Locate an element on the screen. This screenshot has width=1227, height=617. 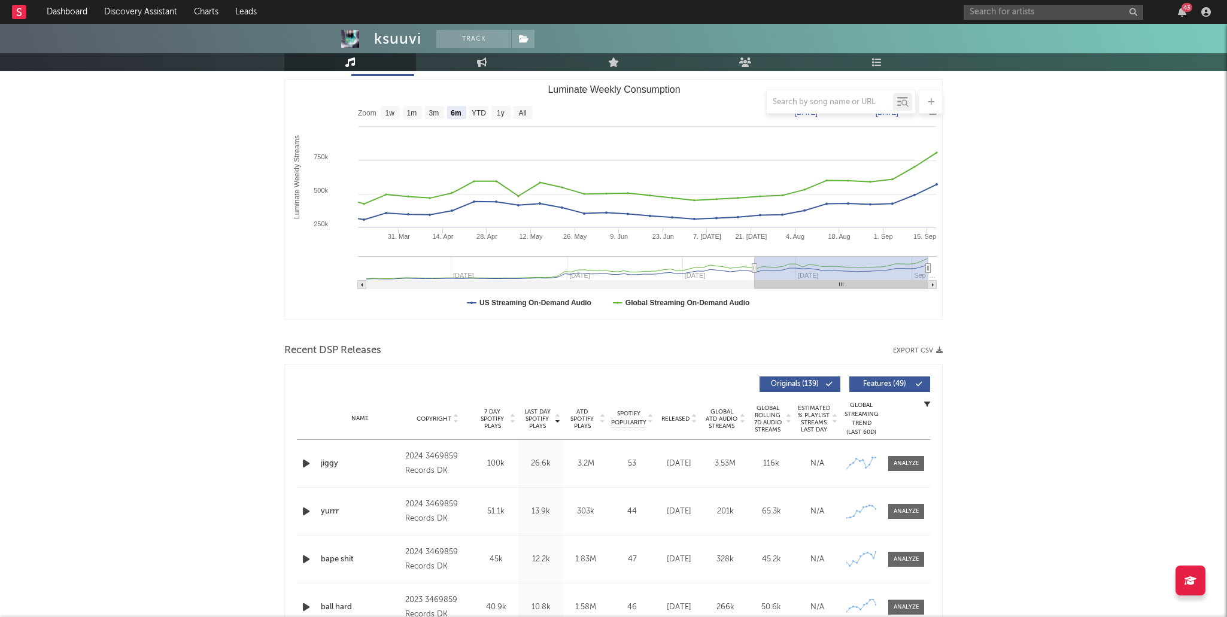
text: Luminate Weekly Streams is located at coordinates (297, 177).